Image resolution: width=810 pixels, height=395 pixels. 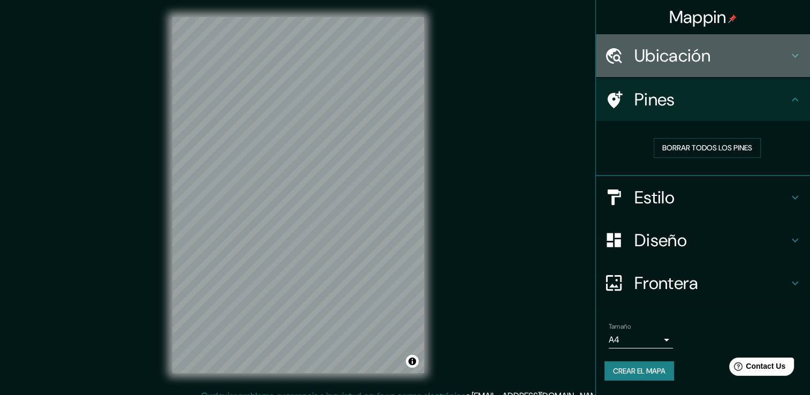 I want to click on font: Crear el mapa, so click(x=639, y=371).